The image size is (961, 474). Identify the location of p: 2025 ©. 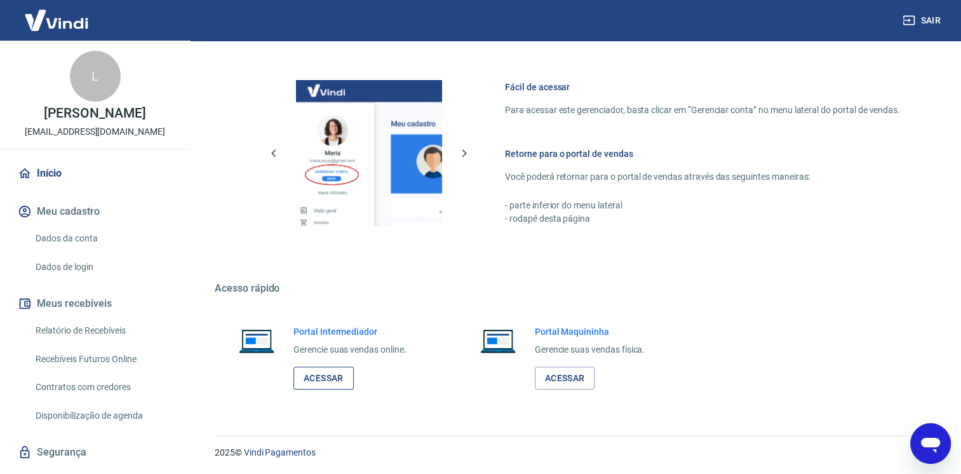
(572, 452).